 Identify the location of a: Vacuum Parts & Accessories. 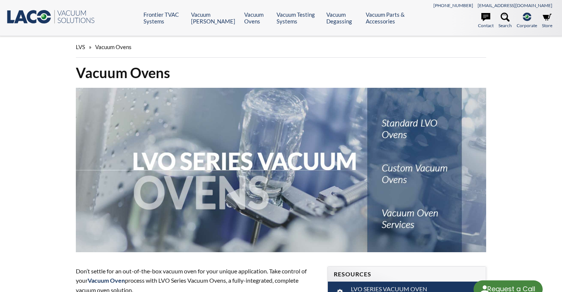
(391, 18).